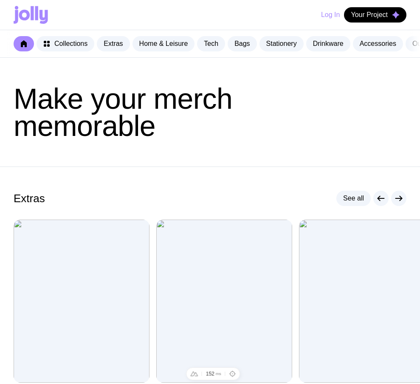 The width and height of the screenshot is (420, 384). Describe the element at coordinates (211, 44) in the screenshot. I see `a: Tech` at that location.